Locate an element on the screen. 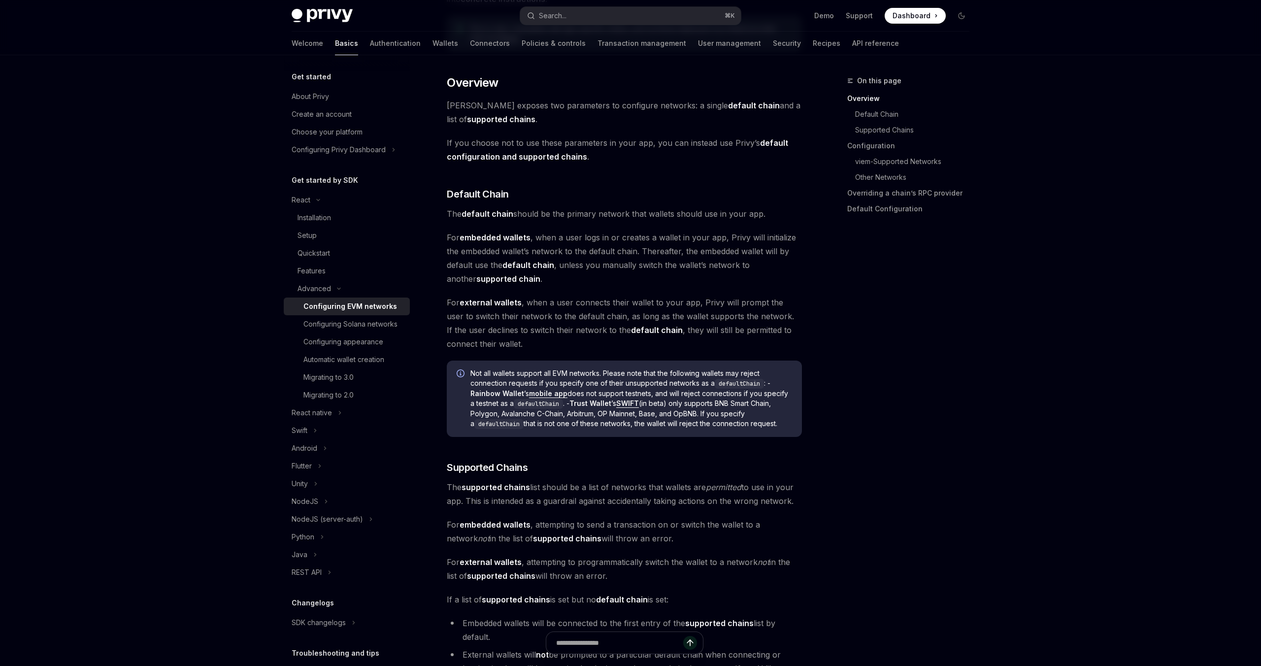 The height and width of the screenshot is (666, 1261). div: Python is located at coordinates (303, 537).